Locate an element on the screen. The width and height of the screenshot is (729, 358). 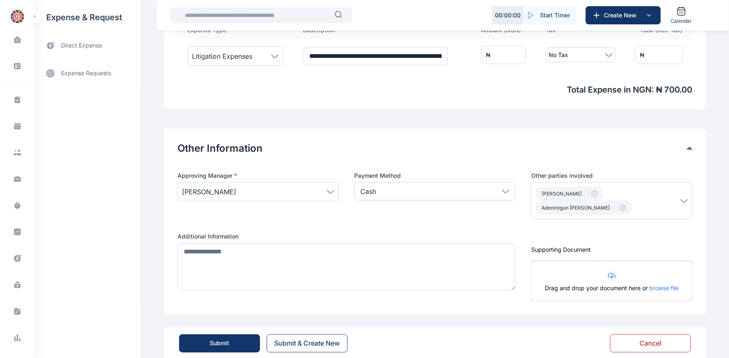
span: Other parties involved is located at coordinates (562, 176).